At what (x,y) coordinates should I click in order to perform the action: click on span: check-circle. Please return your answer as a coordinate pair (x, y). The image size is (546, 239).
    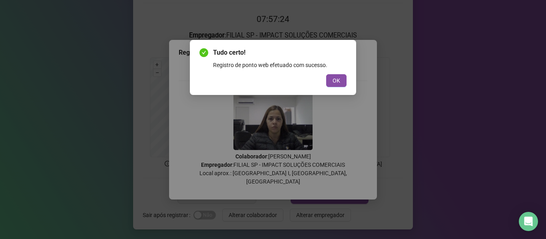
    Looking at the image, I should click on (204, 53).